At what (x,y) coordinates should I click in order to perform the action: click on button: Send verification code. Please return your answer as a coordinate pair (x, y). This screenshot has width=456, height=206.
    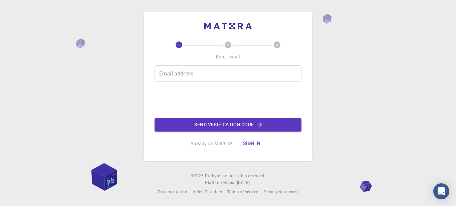
    Looking at the image, I should click on (228, 125).